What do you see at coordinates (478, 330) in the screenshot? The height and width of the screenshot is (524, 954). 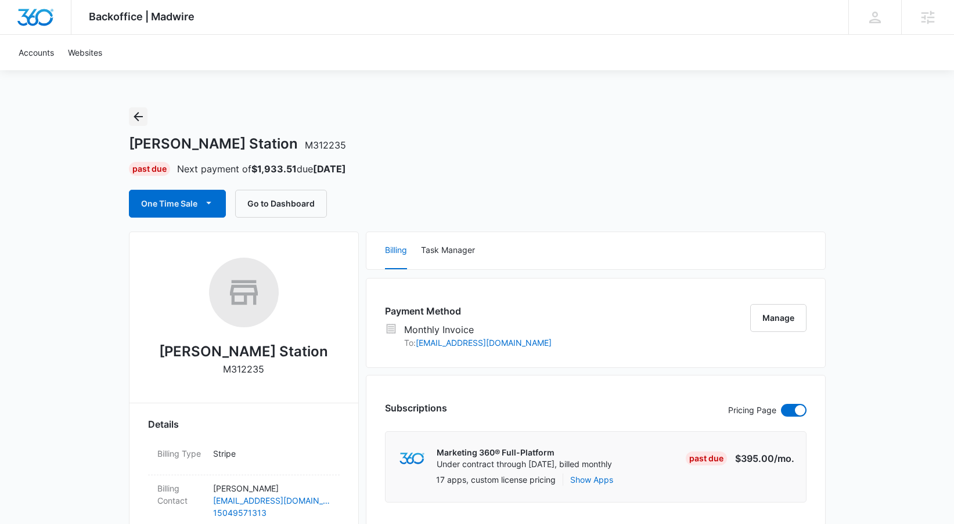 I see `p: Monthly Invoice` at bounding box center [478, 330].